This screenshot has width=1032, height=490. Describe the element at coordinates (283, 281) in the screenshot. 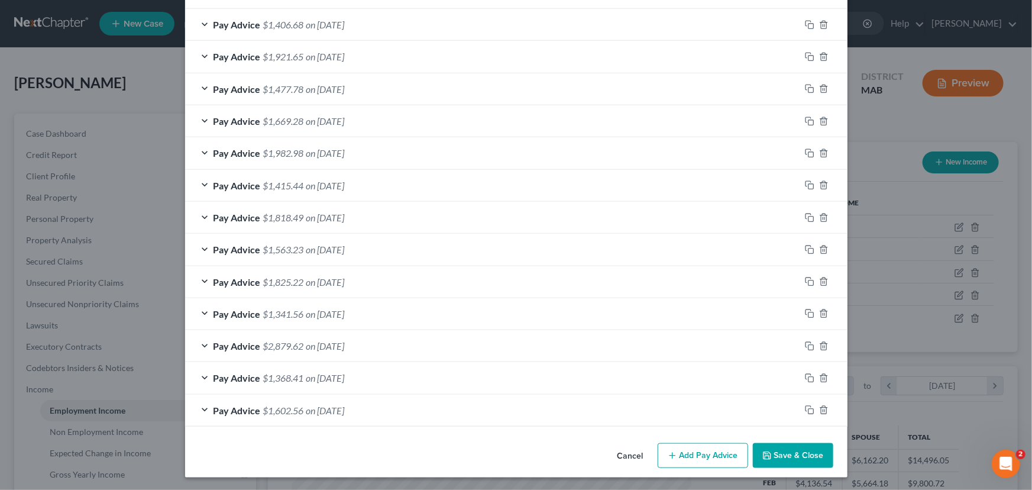

I see `span: $1,825.22` at that location.